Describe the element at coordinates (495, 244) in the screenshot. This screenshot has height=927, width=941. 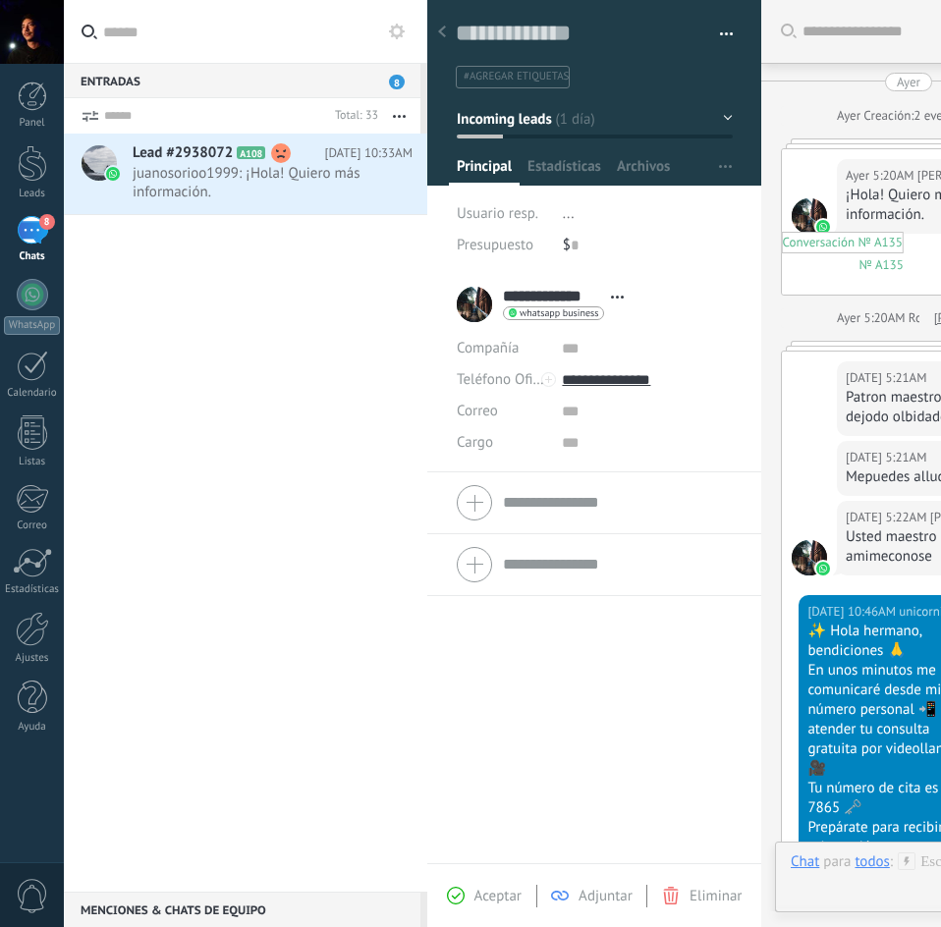
I see `span: Presupuesto` at that location.